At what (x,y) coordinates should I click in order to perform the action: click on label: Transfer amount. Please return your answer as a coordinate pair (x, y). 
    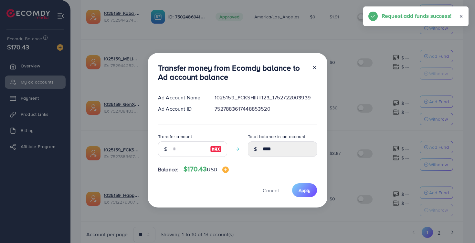
    Looking at the image, I should click on (175, 137).